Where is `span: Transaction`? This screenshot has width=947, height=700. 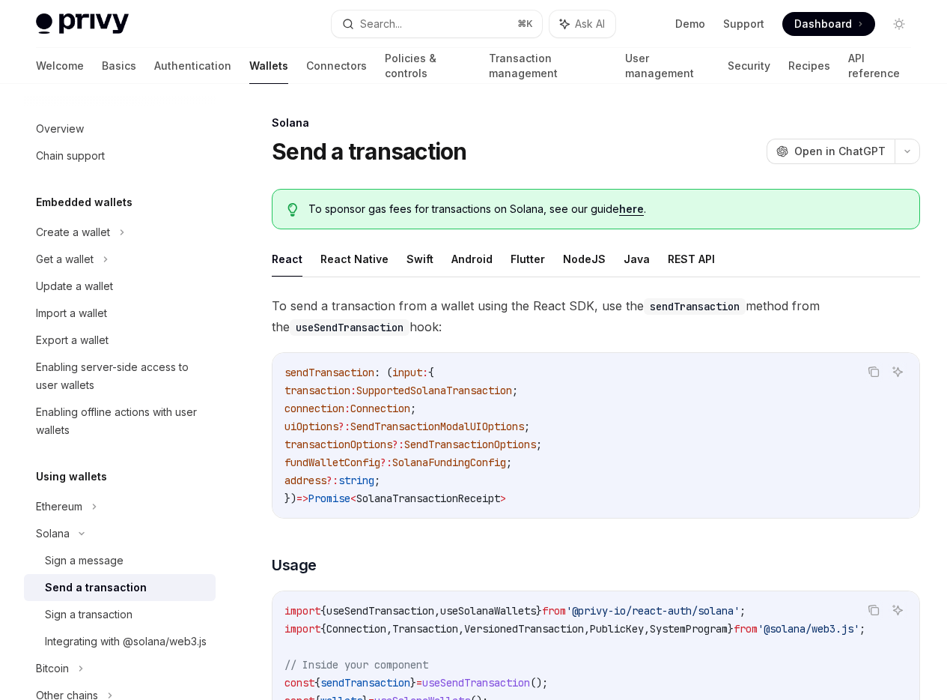 span: Transaction is located at coordinates (425, 628).